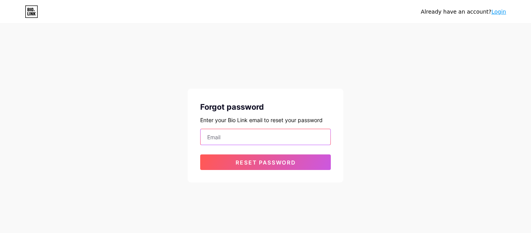 The width and height of the screenshot is (531, 233). I want to click on div: Enter your Bio Link email to reset your password, so click(265, 120).